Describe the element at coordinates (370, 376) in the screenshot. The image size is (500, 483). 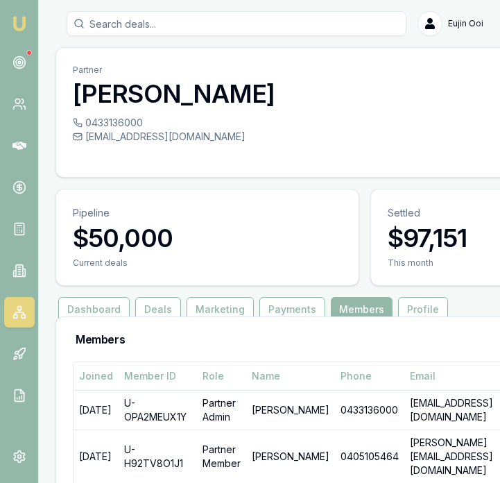
I see `div: Phone` at that location.